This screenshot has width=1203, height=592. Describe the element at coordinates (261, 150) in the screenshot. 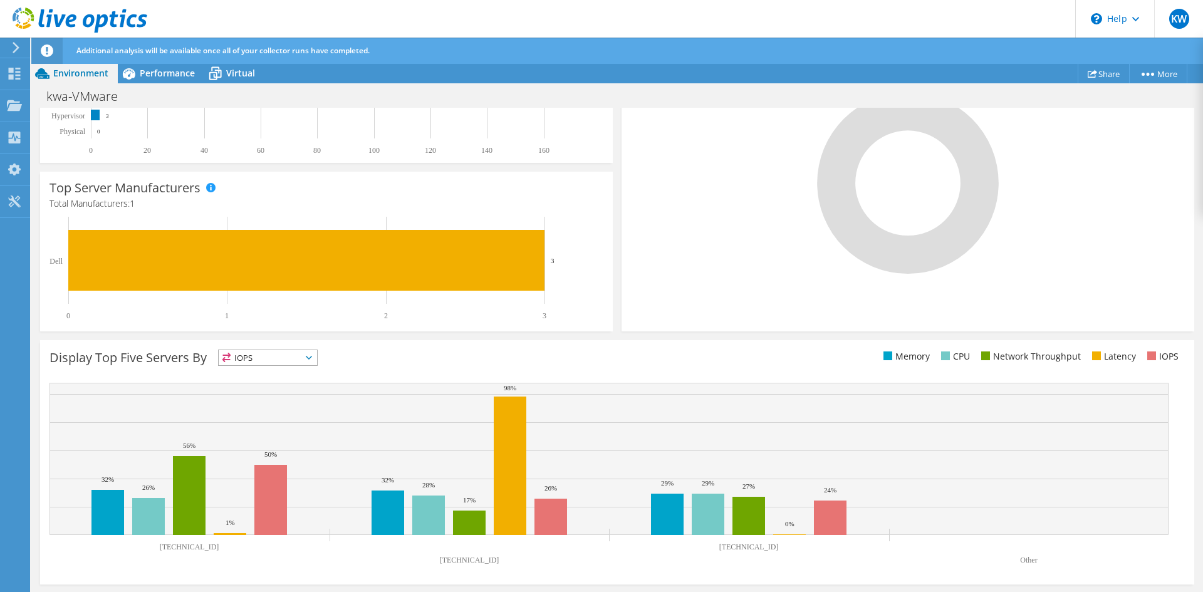

I see `text: 60` at that location.